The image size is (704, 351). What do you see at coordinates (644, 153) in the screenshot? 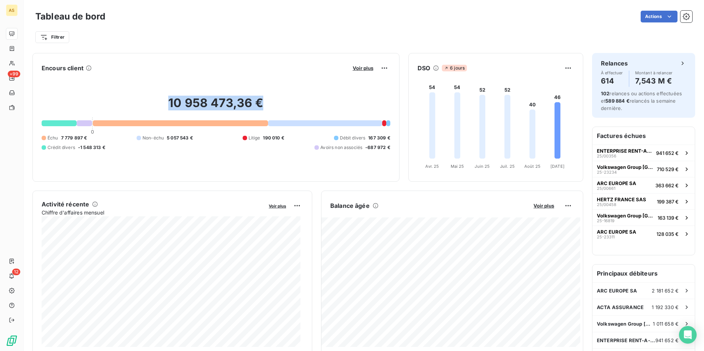
I see `button: ENTERPRISE RENT-A-CAR - CITER SA25/00356941 652 €` at bounding box center [644, 153].